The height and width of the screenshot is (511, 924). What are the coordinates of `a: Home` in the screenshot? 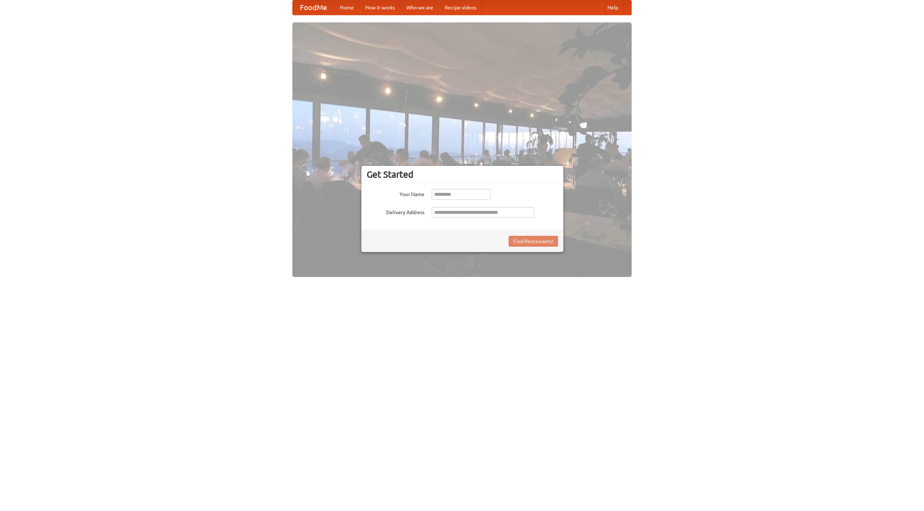 It's located at (347, 8).